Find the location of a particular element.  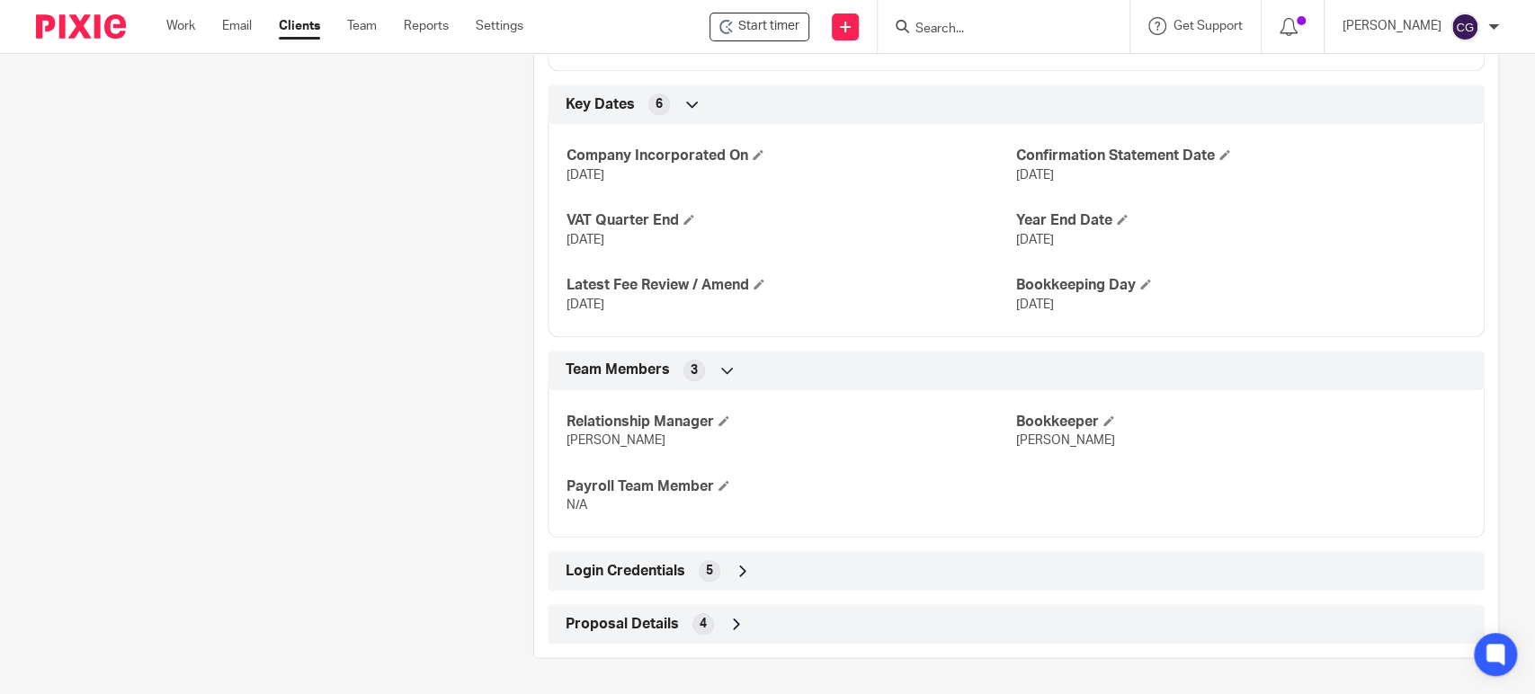

span: Get Support is located at coordinates (1208, 26).